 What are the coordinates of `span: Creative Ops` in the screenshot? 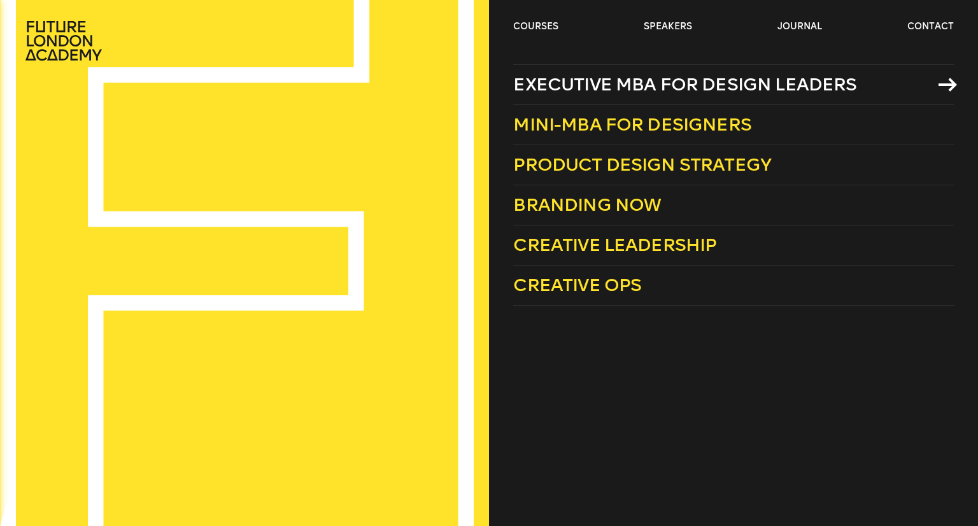 It's located at (577, 285).